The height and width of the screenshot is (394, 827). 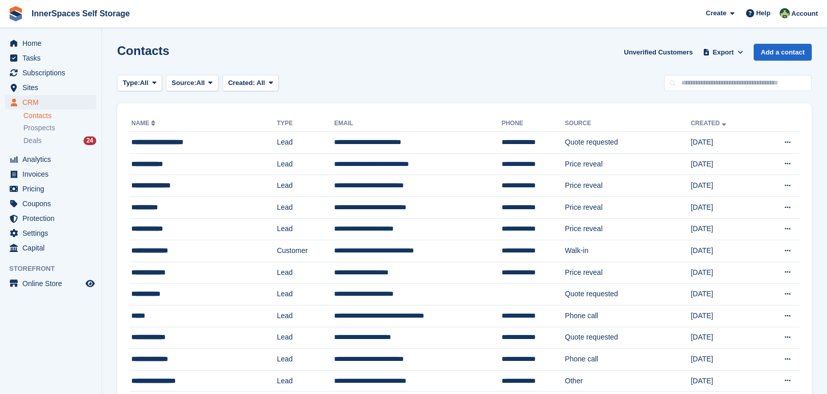 I want to click on span: Source:, so click(x=184, y=83).